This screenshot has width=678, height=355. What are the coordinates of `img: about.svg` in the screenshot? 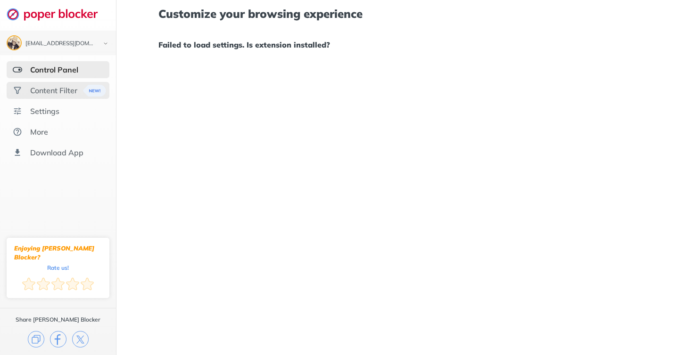 It's located at (17, 132).